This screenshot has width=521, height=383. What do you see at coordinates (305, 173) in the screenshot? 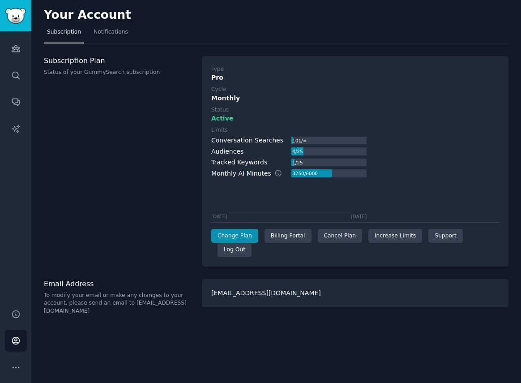
I see `div: 3250 / 6000` at bounding box center [305, 173].